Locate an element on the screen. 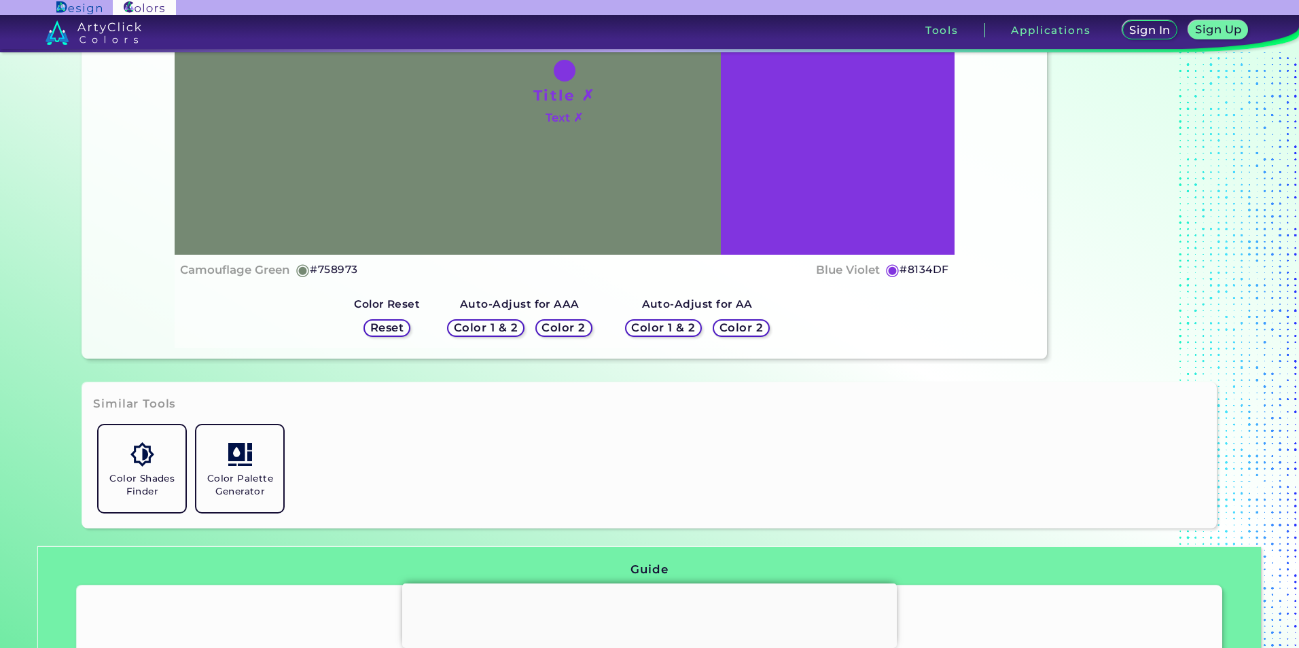  h5: Sign In is located at coordinates (1150, 30).